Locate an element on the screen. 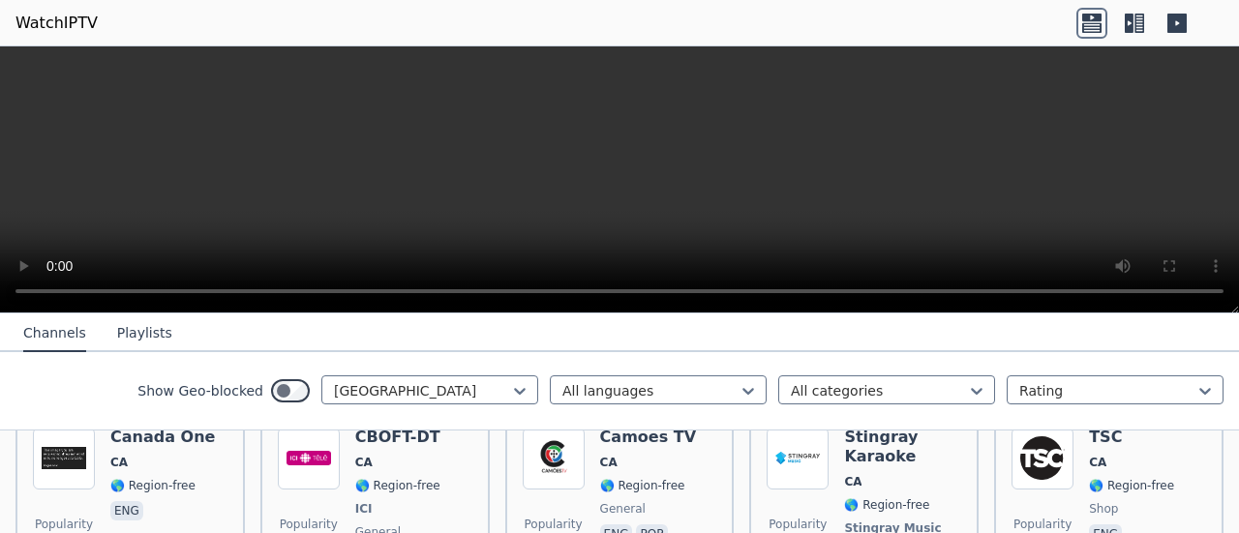 The image size is (1239, 533). span: shop is located at coordinates (1103, 509).